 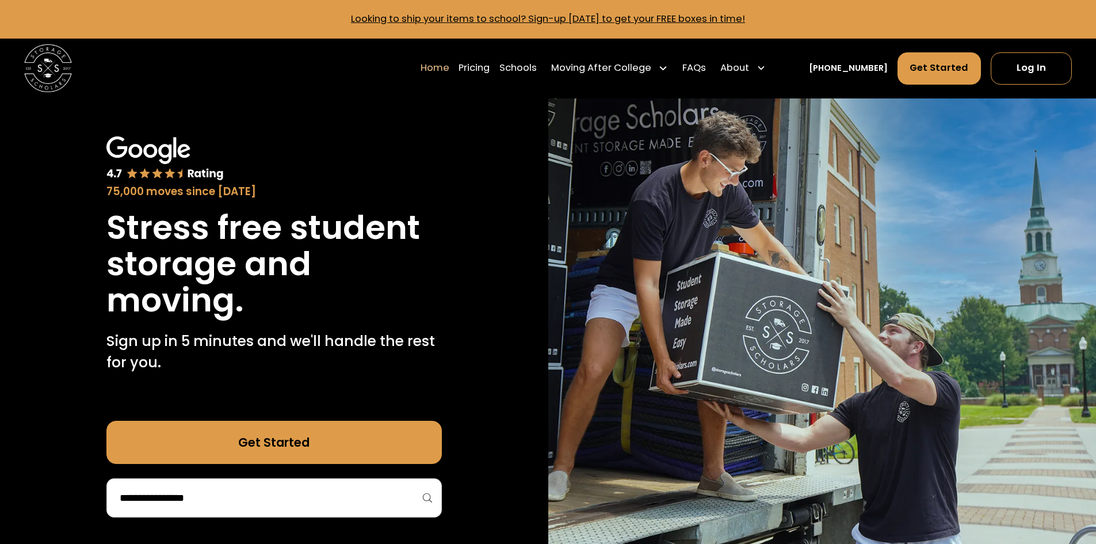 What do you see at coordinates (48, 68) in the screenshot?
I see `a: home` at bounding box center [48, 68].